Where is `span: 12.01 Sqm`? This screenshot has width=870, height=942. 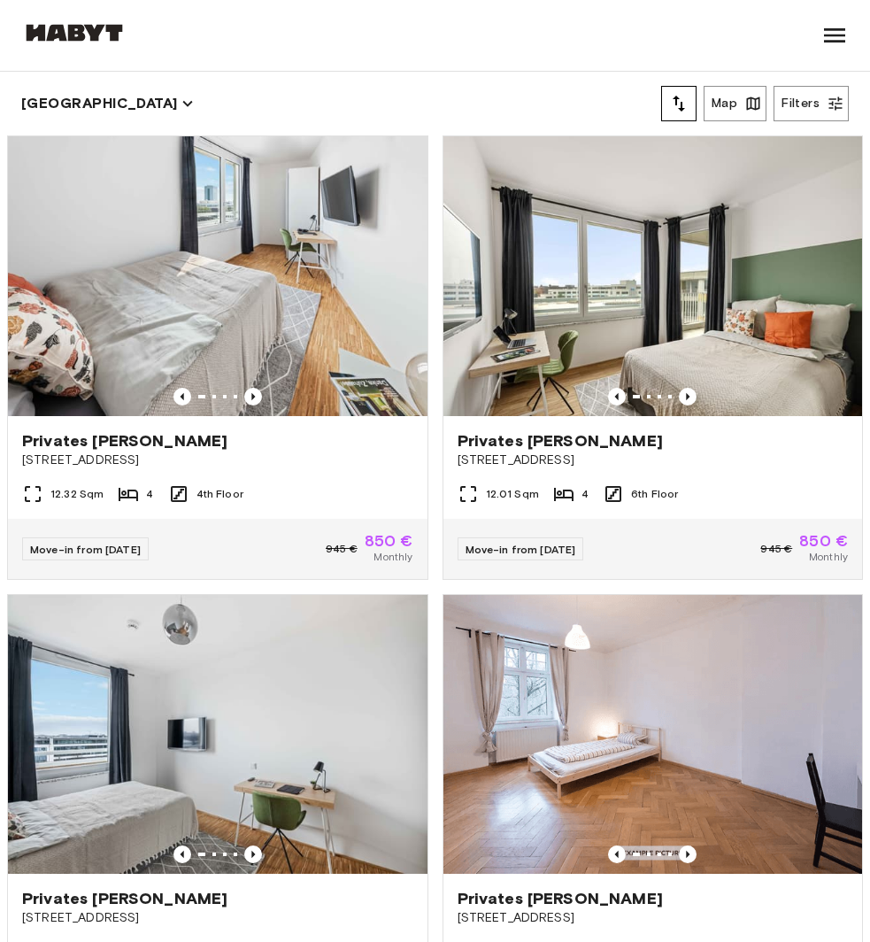 span: 12.01 Sqm is located at coordinates (512, 494).